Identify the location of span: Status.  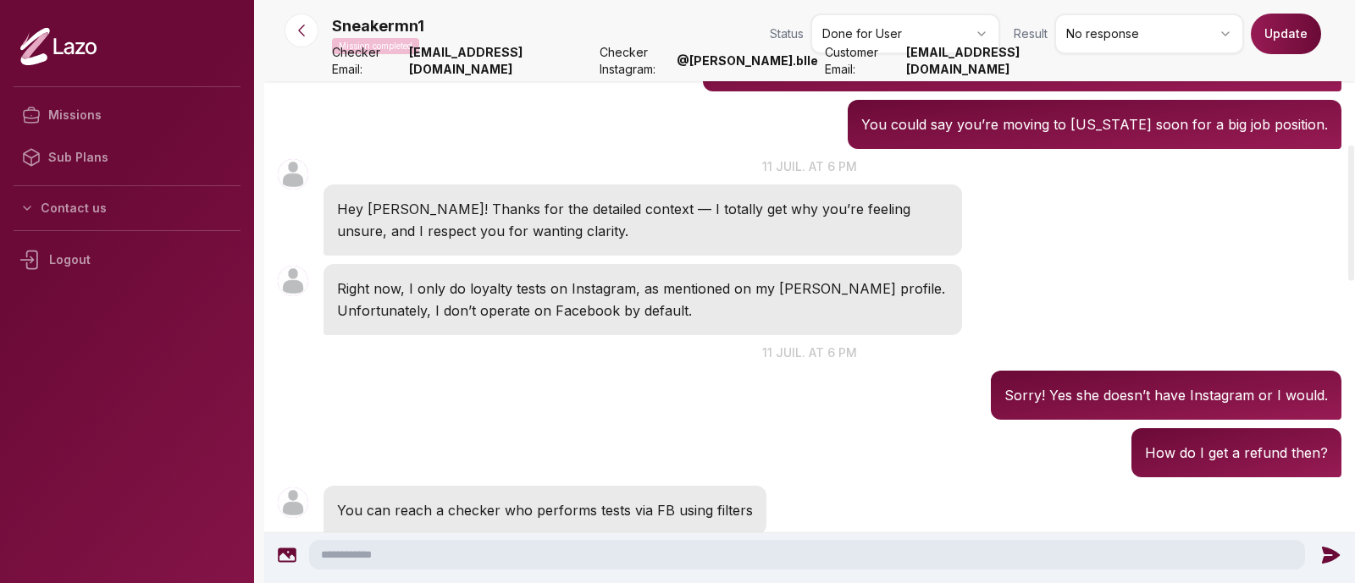
(787, 34).